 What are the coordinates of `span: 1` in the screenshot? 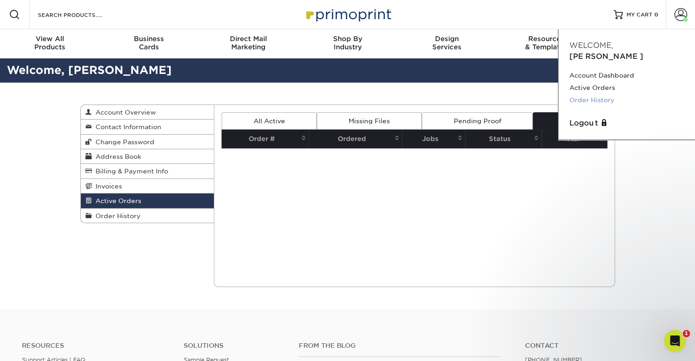 It's located at (686, 334).